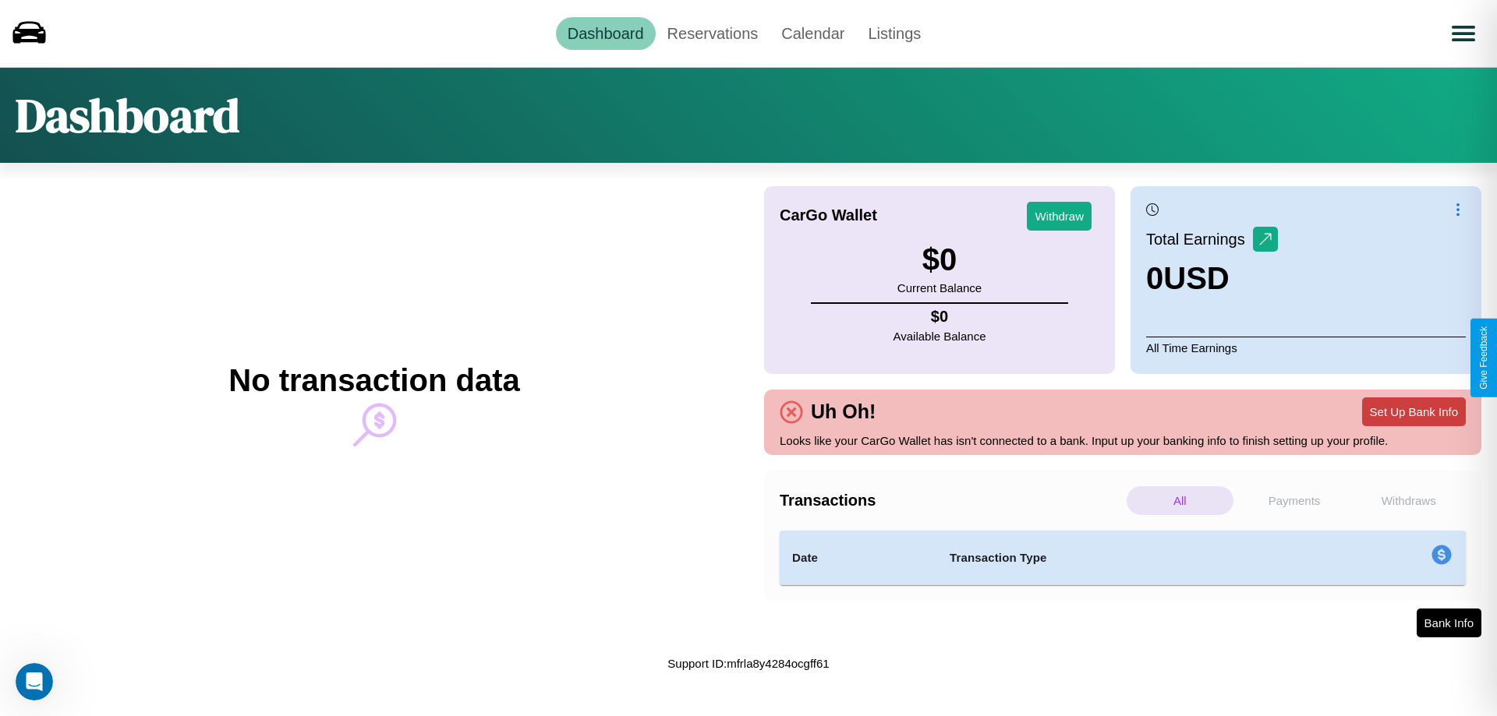 Image resolution: width=1497 pixels, height=716 pixels. Describe the element at coordinates (939, 336) in the screenshot. I see `p: Available Balance` at that location.